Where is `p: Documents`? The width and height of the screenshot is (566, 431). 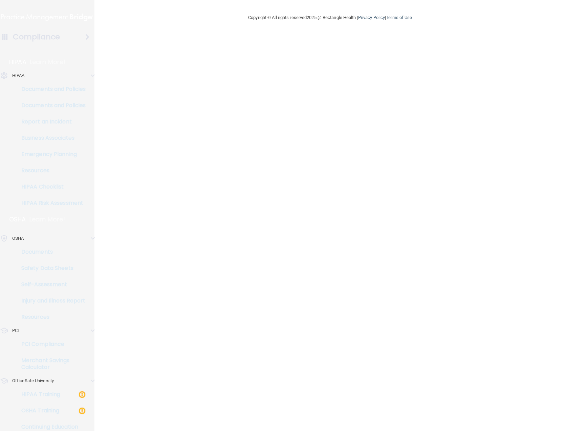
p: Documents is located at coordinates (50, 252).